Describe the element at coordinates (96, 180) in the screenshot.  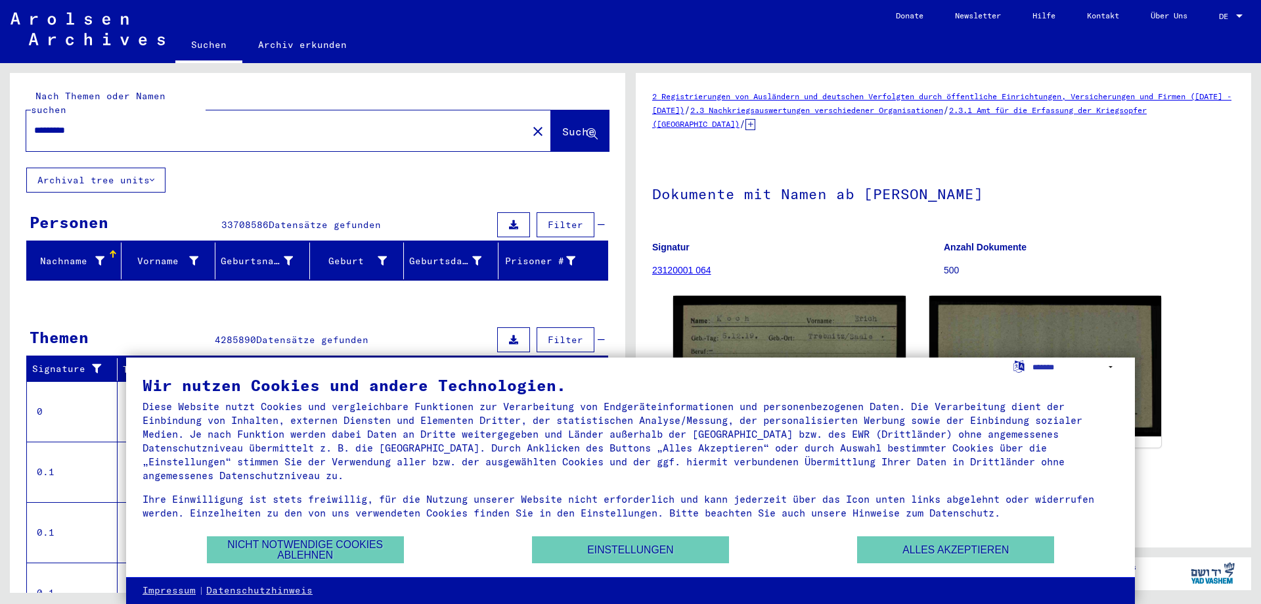
I see `button: Archival tree units` at that location.